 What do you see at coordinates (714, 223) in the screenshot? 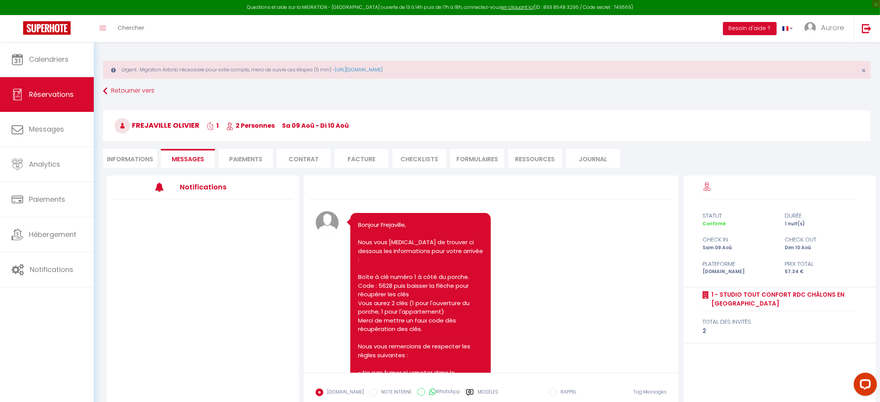
I see `span: Confirmé` at bounding box center [714, 223].